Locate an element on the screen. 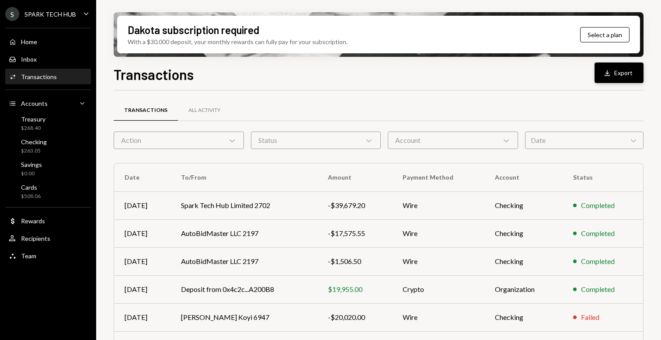 The height and width of the screenshot is (340, 661). a: Savings$0.00 is located at coordinates (48, 169).